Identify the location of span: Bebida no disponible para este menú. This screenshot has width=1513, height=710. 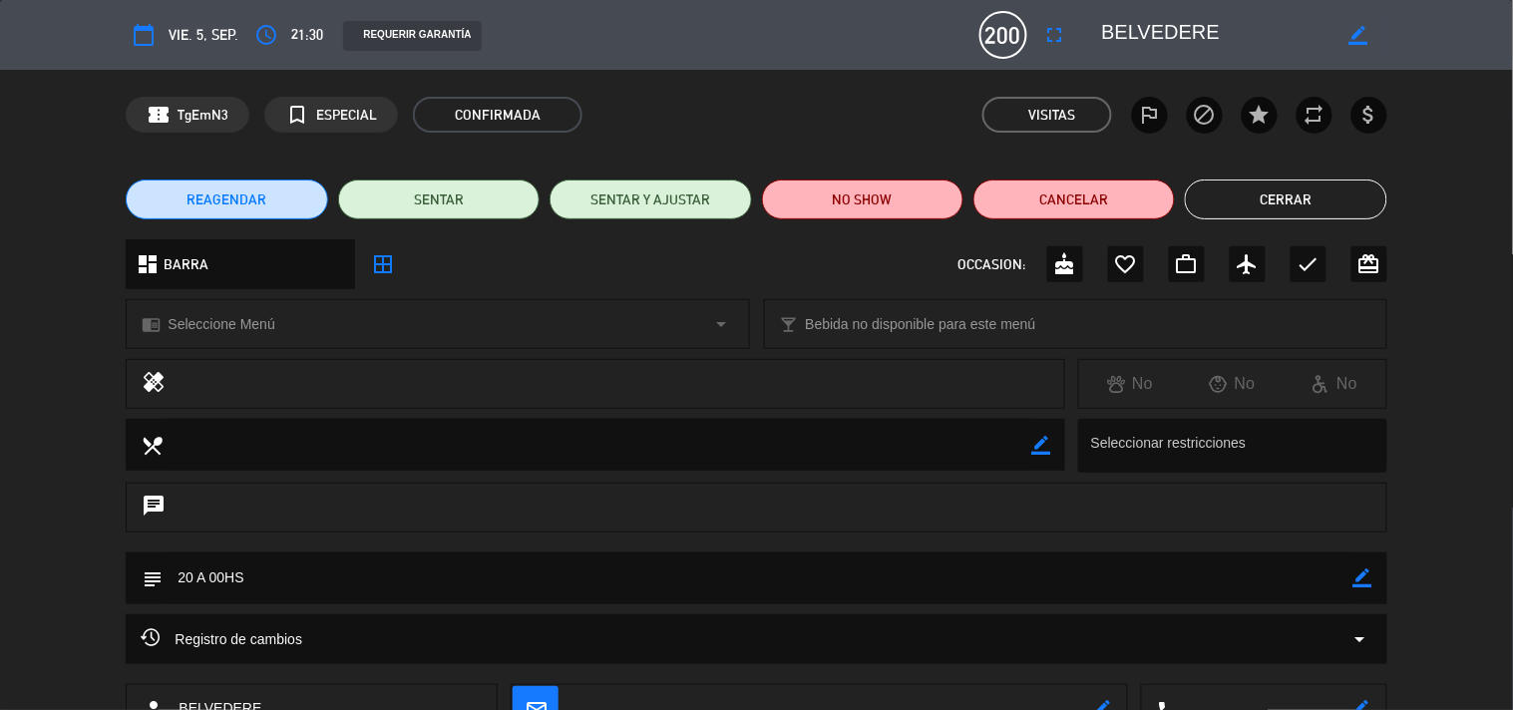
(920, 324).